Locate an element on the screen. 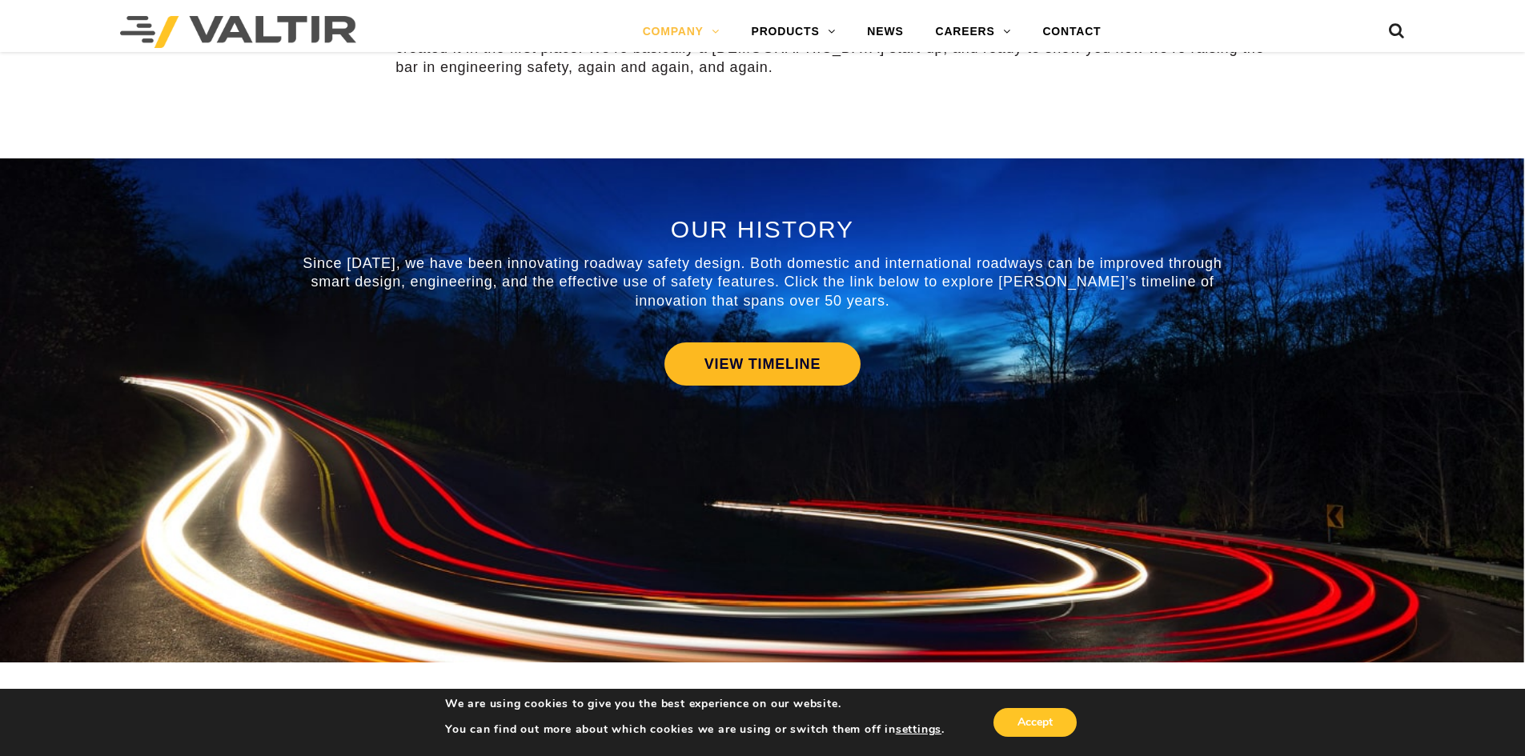 The height and width of the screenshot is (756, 1525). a: CAREERS is located at coordinates (973, 32).